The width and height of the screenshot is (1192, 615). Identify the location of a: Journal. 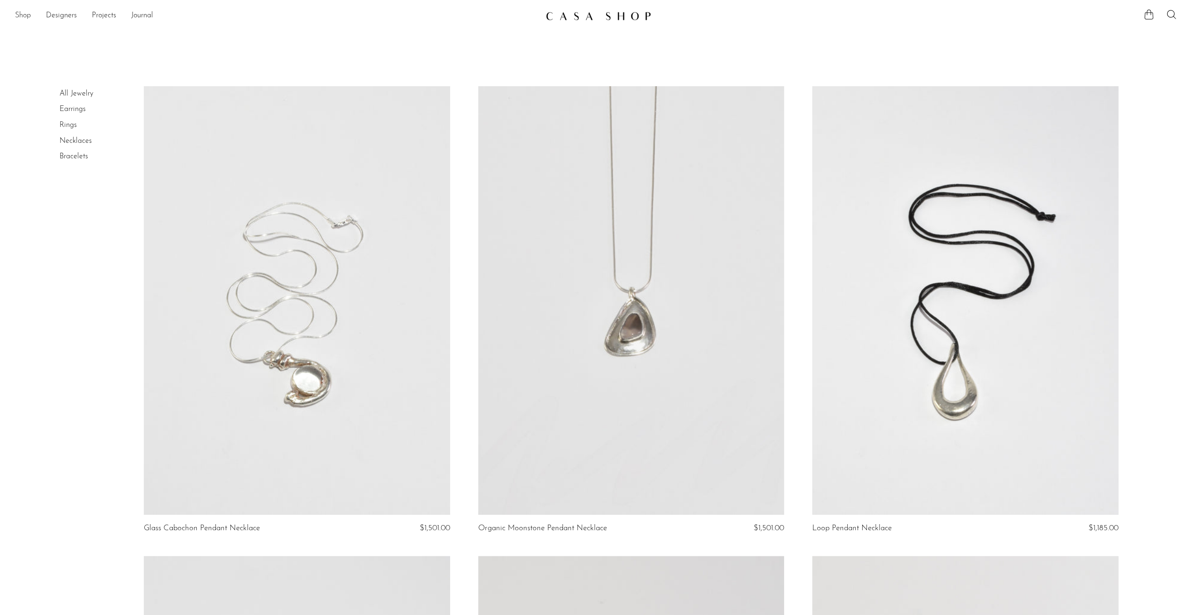
(142, 16).